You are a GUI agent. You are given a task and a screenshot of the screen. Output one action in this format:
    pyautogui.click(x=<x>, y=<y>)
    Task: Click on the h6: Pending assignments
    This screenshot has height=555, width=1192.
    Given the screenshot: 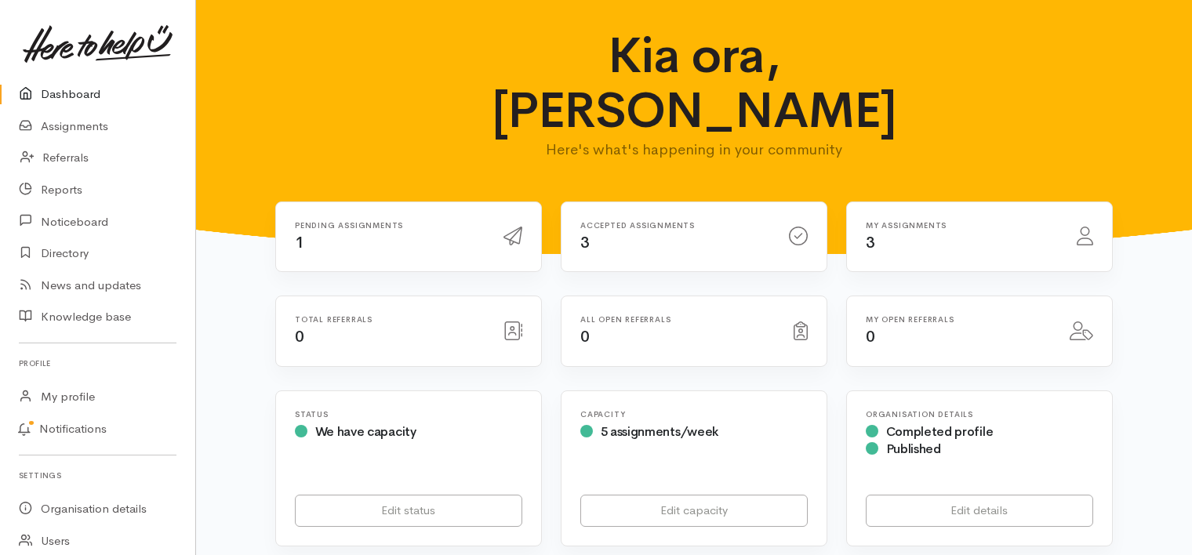 What is the action you would take?
    pyautogui.click(x=390, y=225)
    